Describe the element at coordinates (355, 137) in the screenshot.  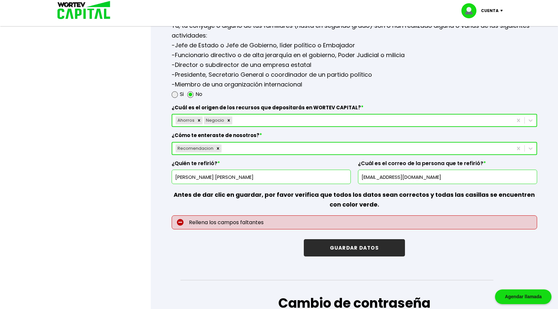
I see `label: ¿Cómo te enteraste de nosotros?` at that location.